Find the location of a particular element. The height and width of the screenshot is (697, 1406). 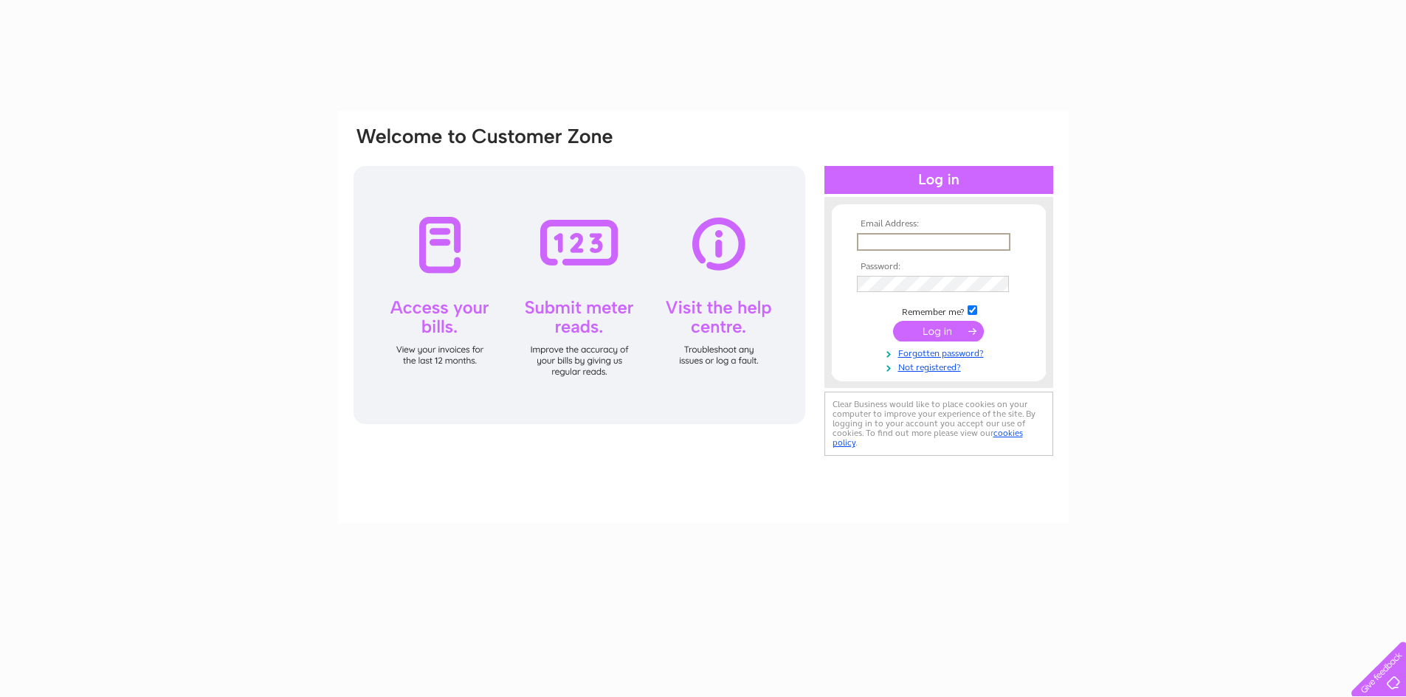

div: Clear Business would like to place cookies on your computer to improve your experience of the sit... is located at coordinates (939, 424).